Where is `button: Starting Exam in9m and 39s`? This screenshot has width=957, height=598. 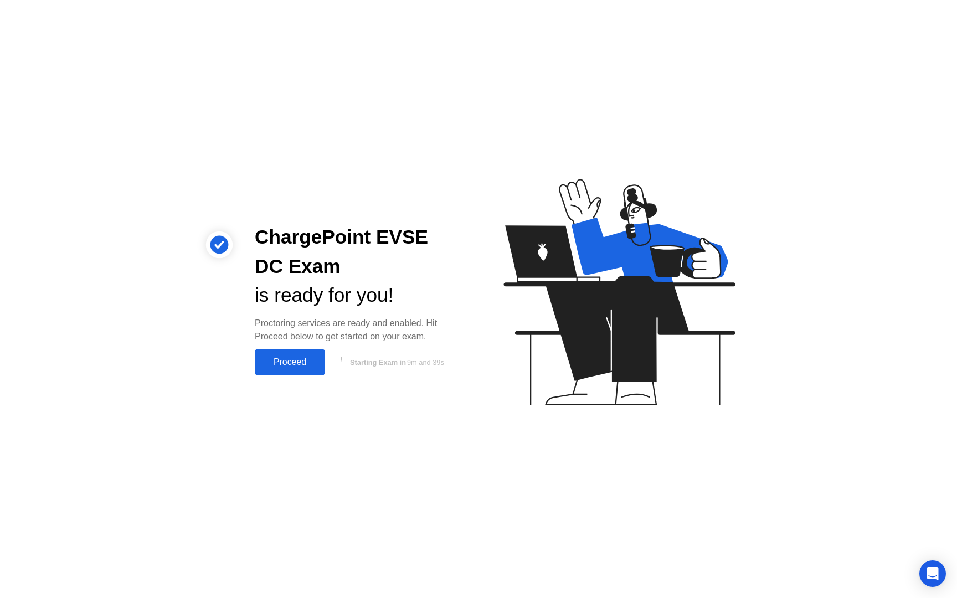 button: Starting Exam in9m and 39s is located at coordinates (395, 362).